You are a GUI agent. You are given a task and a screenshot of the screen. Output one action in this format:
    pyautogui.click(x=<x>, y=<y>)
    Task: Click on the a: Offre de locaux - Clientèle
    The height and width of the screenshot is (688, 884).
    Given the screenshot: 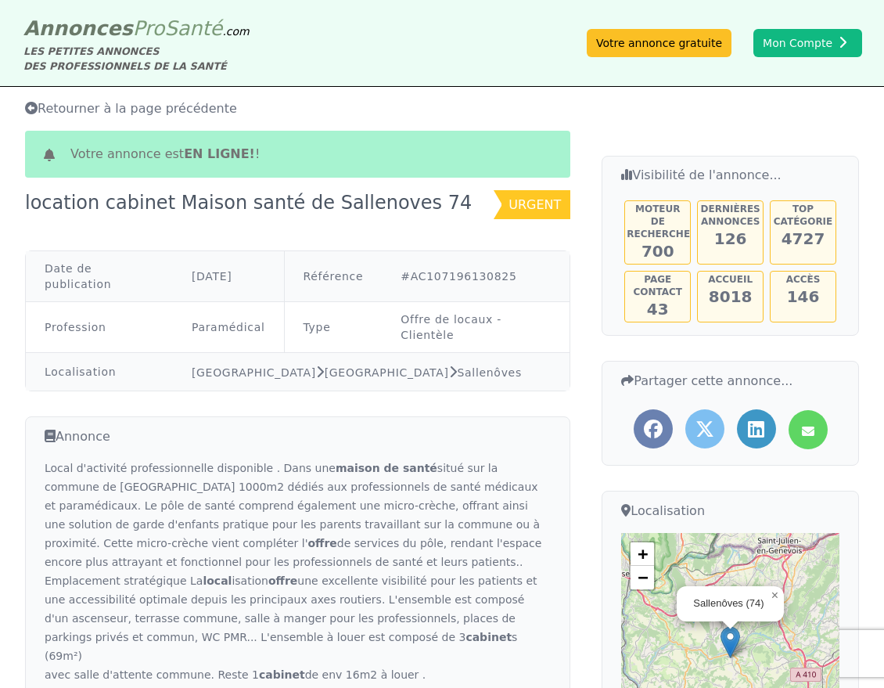 What is the action you would take?
    pyautogui.click(x=451, y=327)
    